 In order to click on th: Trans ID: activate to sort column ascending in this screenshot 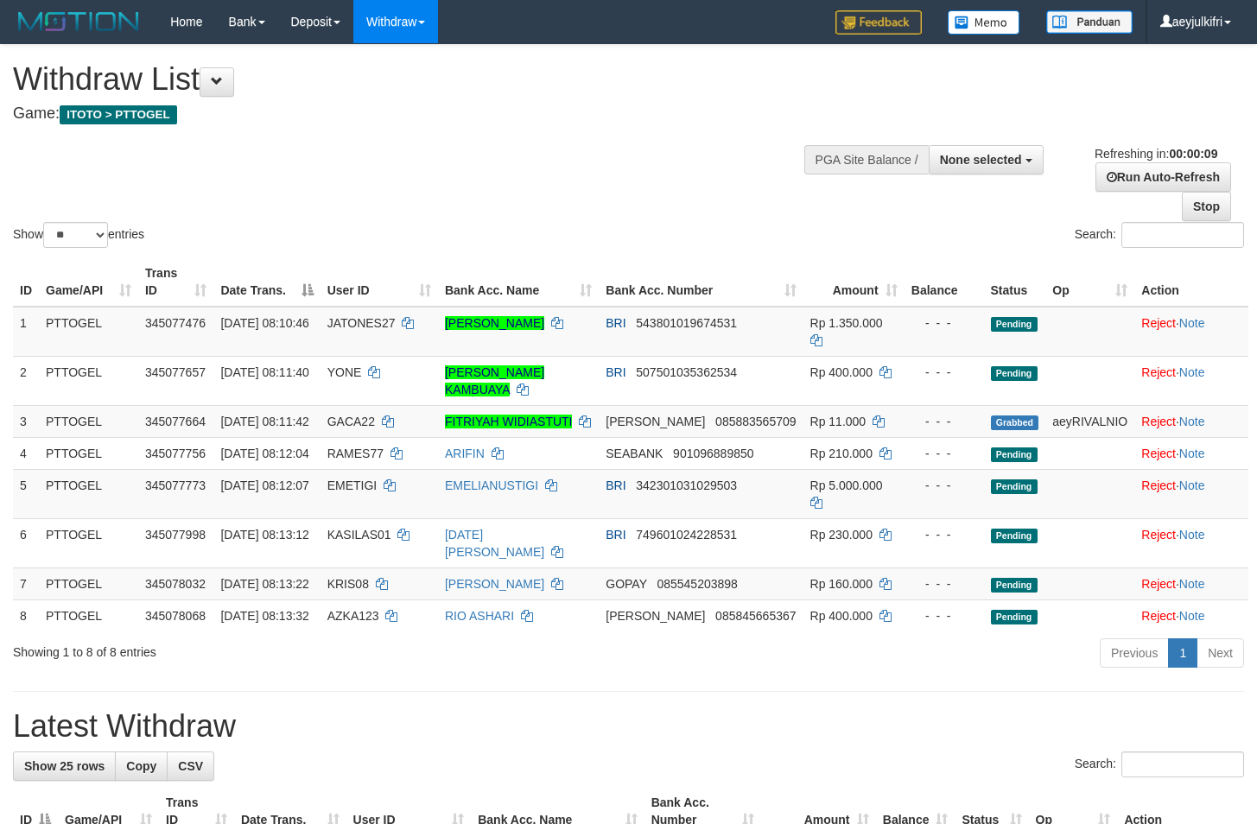, I will do `click(176, 282)`.